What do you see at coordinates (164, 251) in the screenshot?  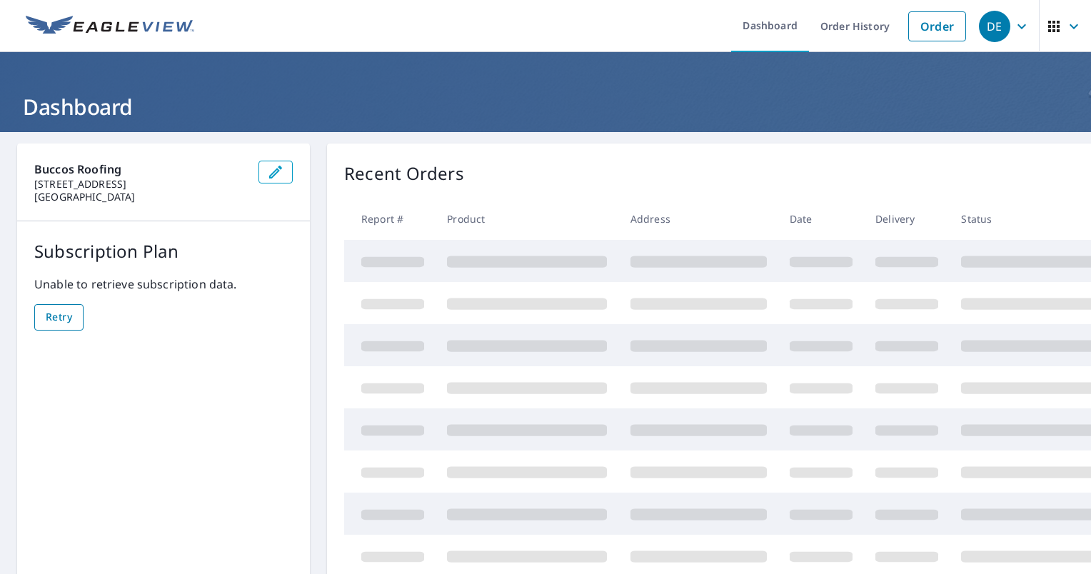 I see `p: Subscription Plan` at bounding box center [164, 251].